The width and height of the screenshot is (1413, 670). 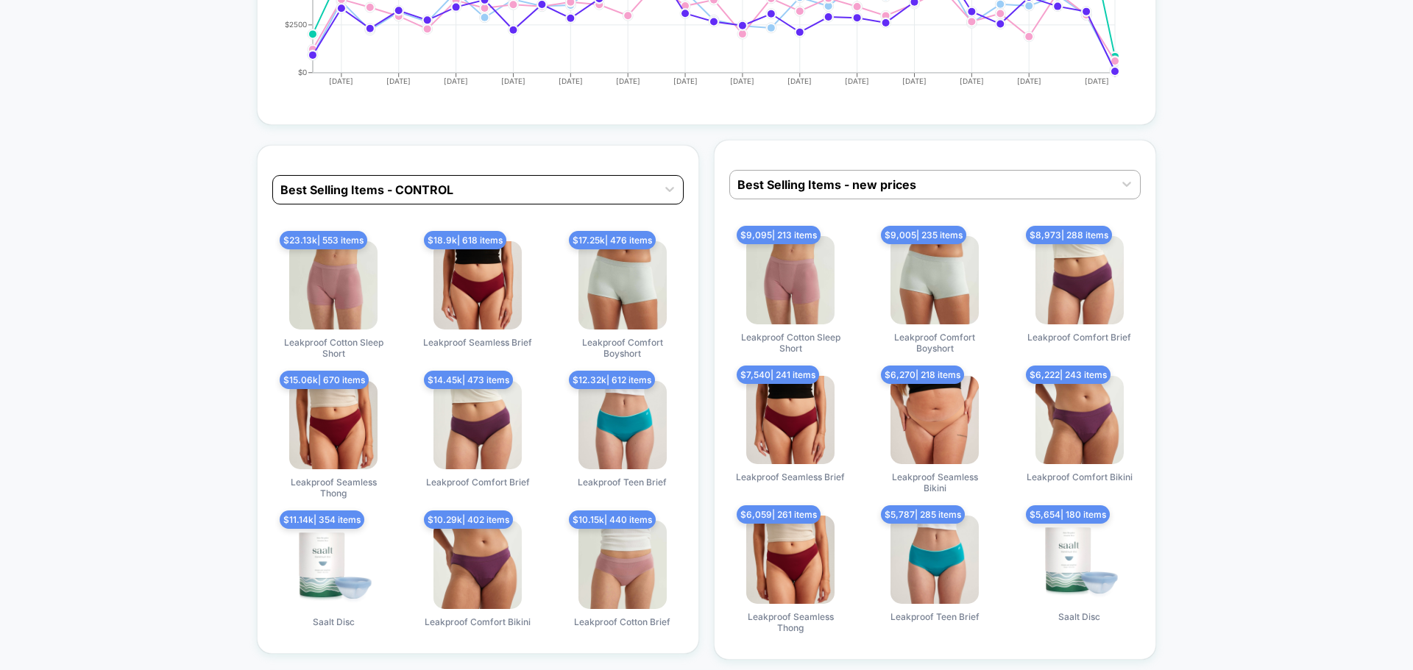 I want to click on span: $ 11.14k | 354 items, so click(x=322, y=519).